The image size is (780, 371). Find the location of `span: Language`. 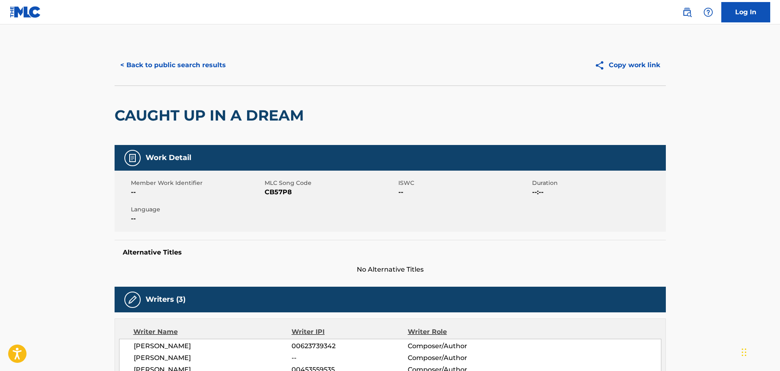

span: Language is located at coordinates (196, 209).